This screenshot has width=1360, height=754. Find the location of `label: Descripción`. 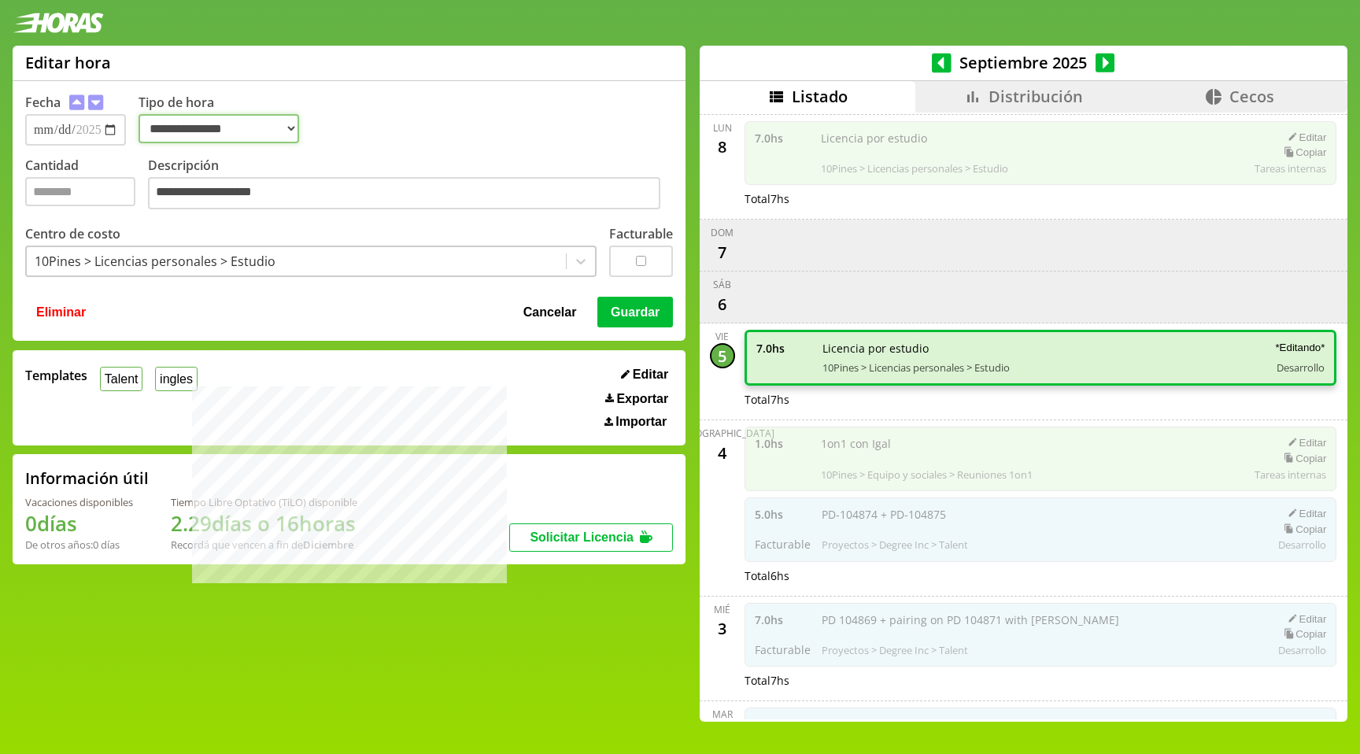

label: Descripción is located at coordinates (410, 185).